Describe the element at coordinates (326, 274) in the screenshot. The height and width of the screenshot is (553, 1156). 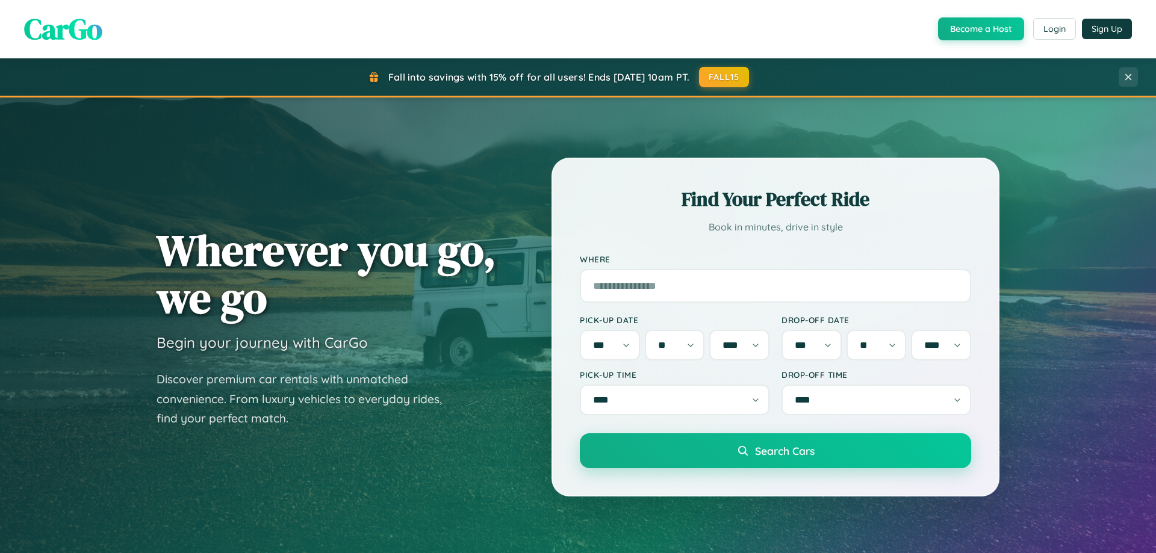
I see `h1: Wherever you go, we go` at that location.